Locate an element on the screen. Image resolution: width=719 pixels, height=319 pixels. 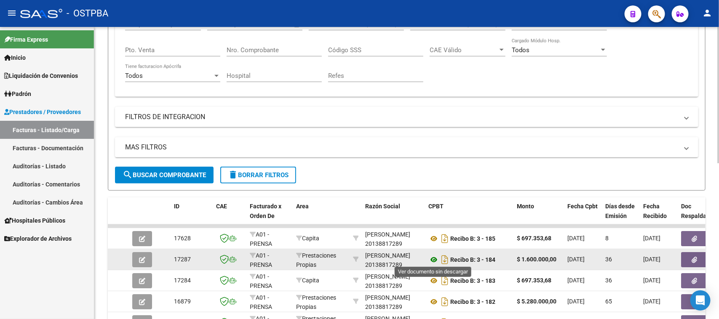
strong: $ 1.600.000,00 is located at coordinates (536, 259).